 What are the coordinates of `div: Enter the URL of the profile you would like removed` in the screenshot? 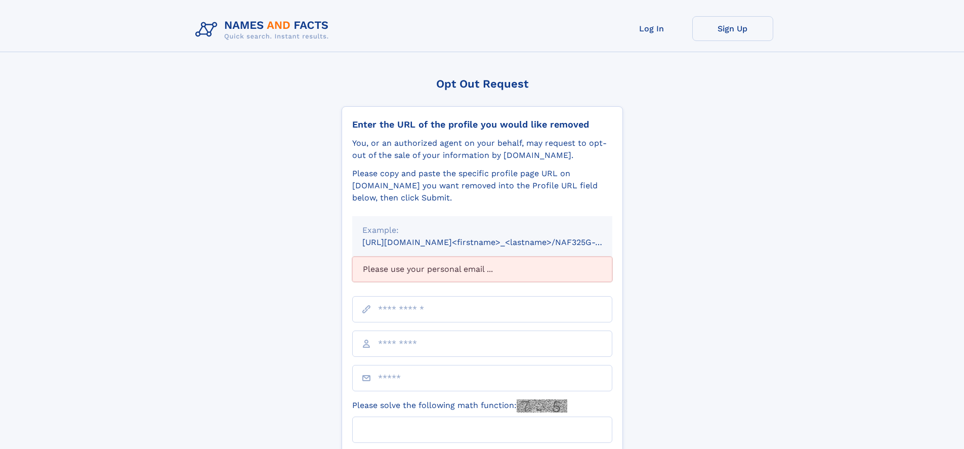 It's located at (482, 125).